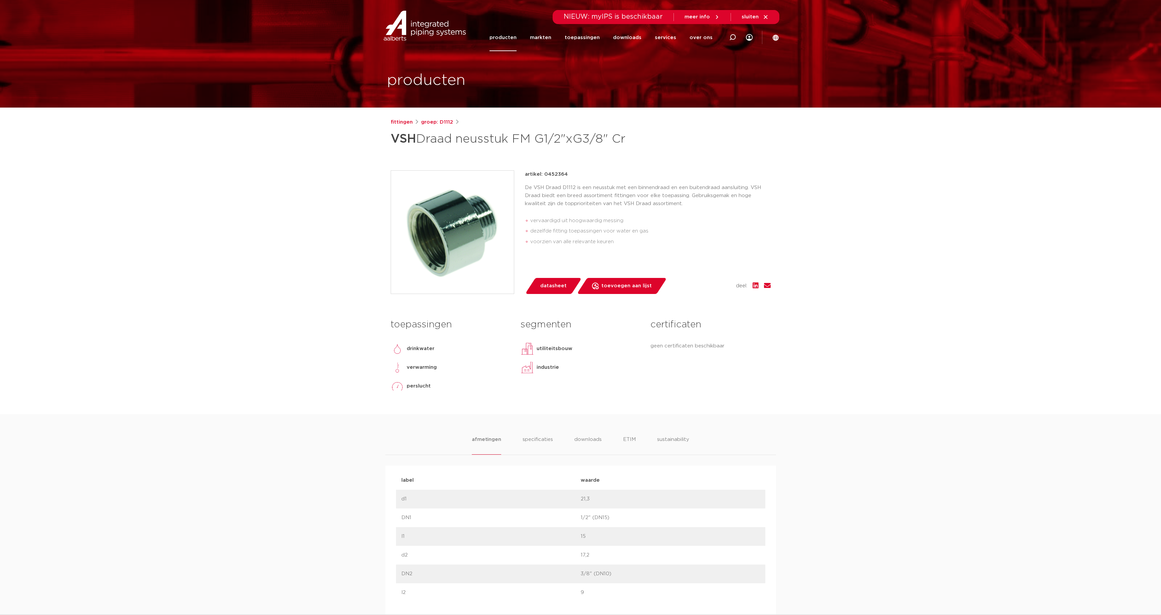  I want to click on span: deel:, so click(742, 286).